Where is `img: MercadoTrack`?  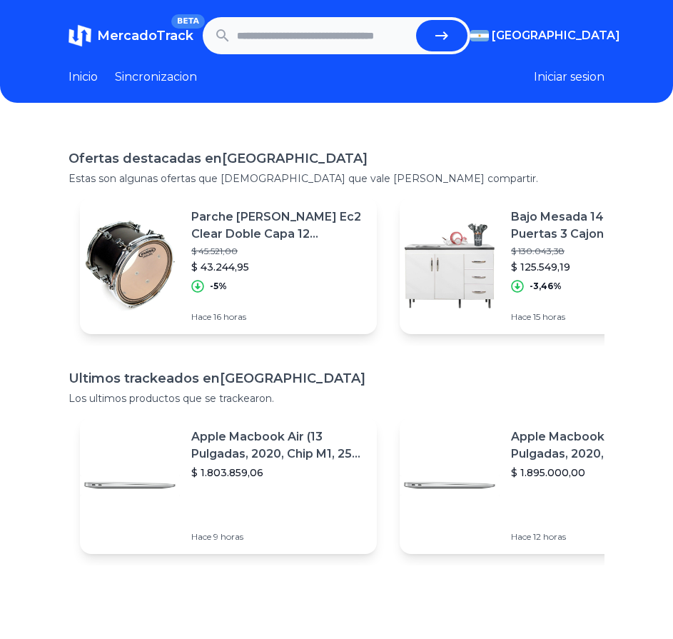
img: MercadoTrack is located at coordinates (80, 36).